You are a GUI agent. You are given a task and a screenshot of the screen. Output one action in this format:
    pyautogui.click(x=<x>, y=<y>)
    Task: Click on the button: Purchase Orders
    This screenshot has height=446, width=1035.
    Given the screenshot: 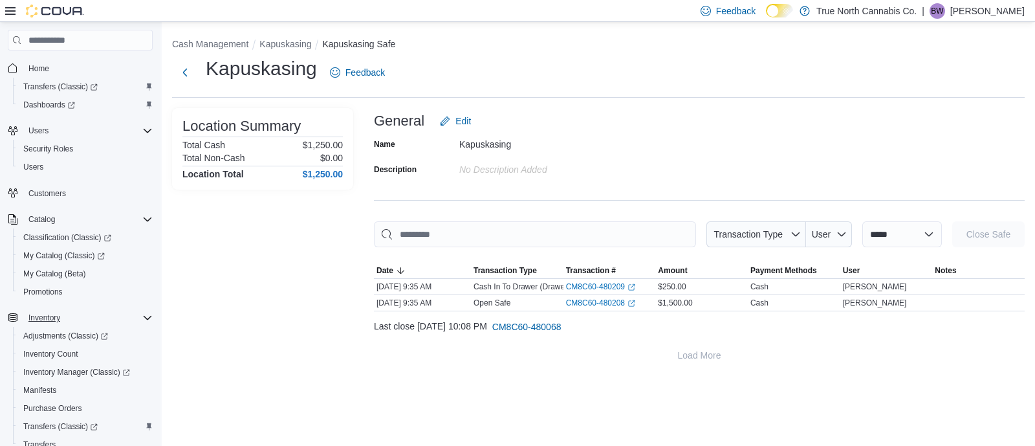 What is the action you would take?
    pyautogui.click(x=85, y=408)
    